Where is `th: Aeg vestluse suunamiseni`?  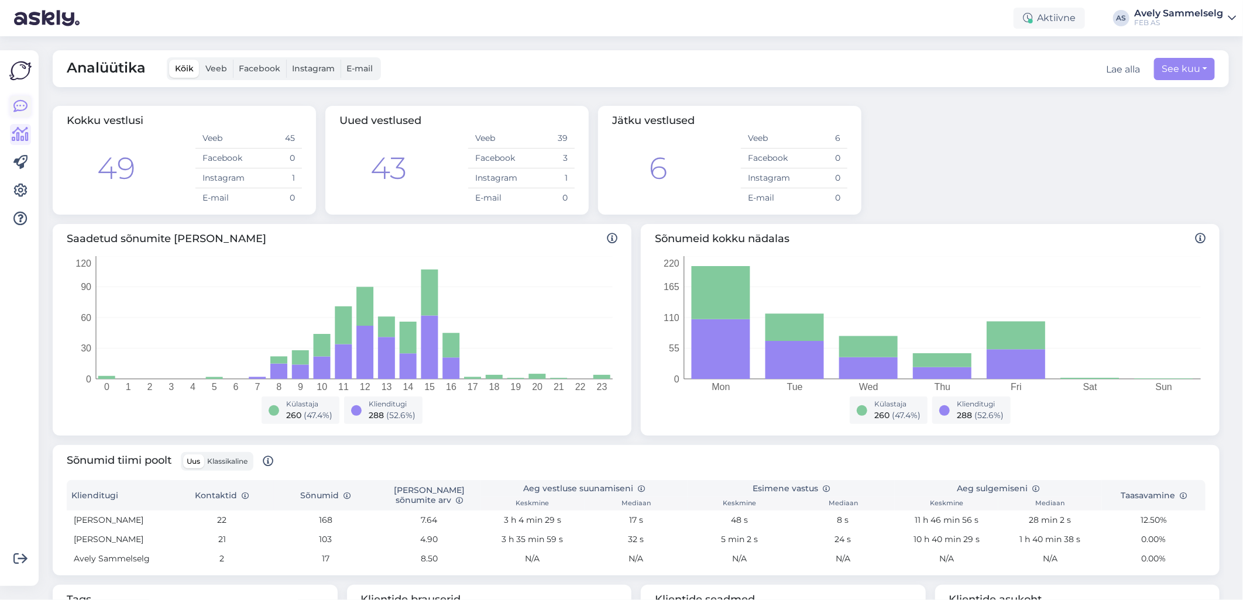
th: Aeg vestluse suunamiseni is located at coordinates (585, 489).